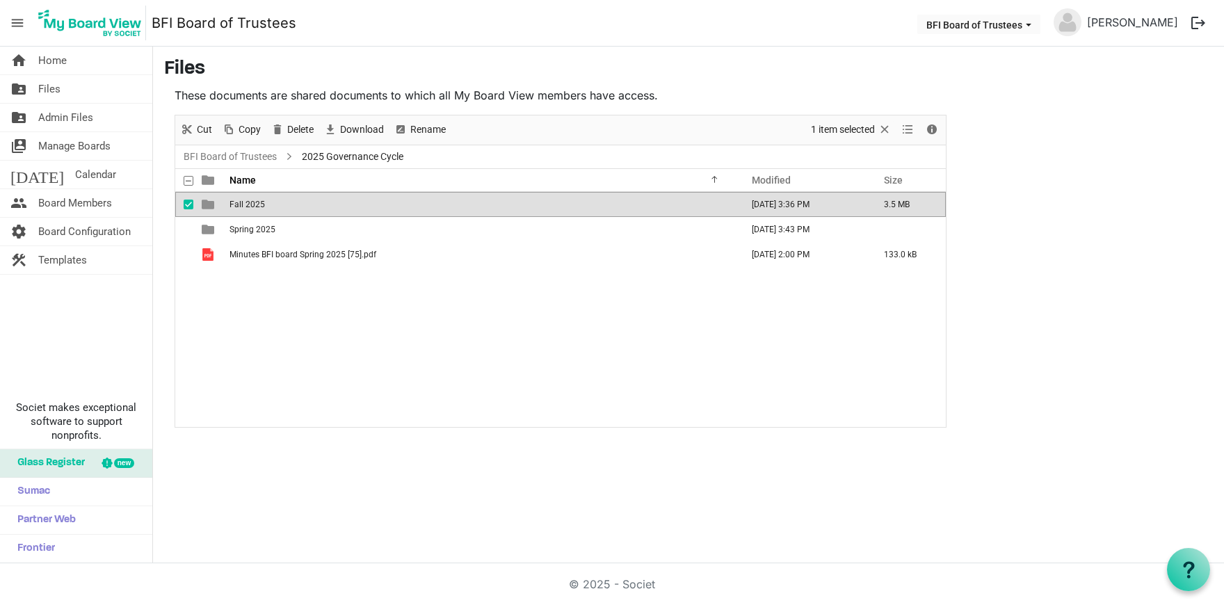  What do you see at coordinates (92, 23) in the screenshot?
I see `a: My Board View Logo` at bounding box center [92, 23].